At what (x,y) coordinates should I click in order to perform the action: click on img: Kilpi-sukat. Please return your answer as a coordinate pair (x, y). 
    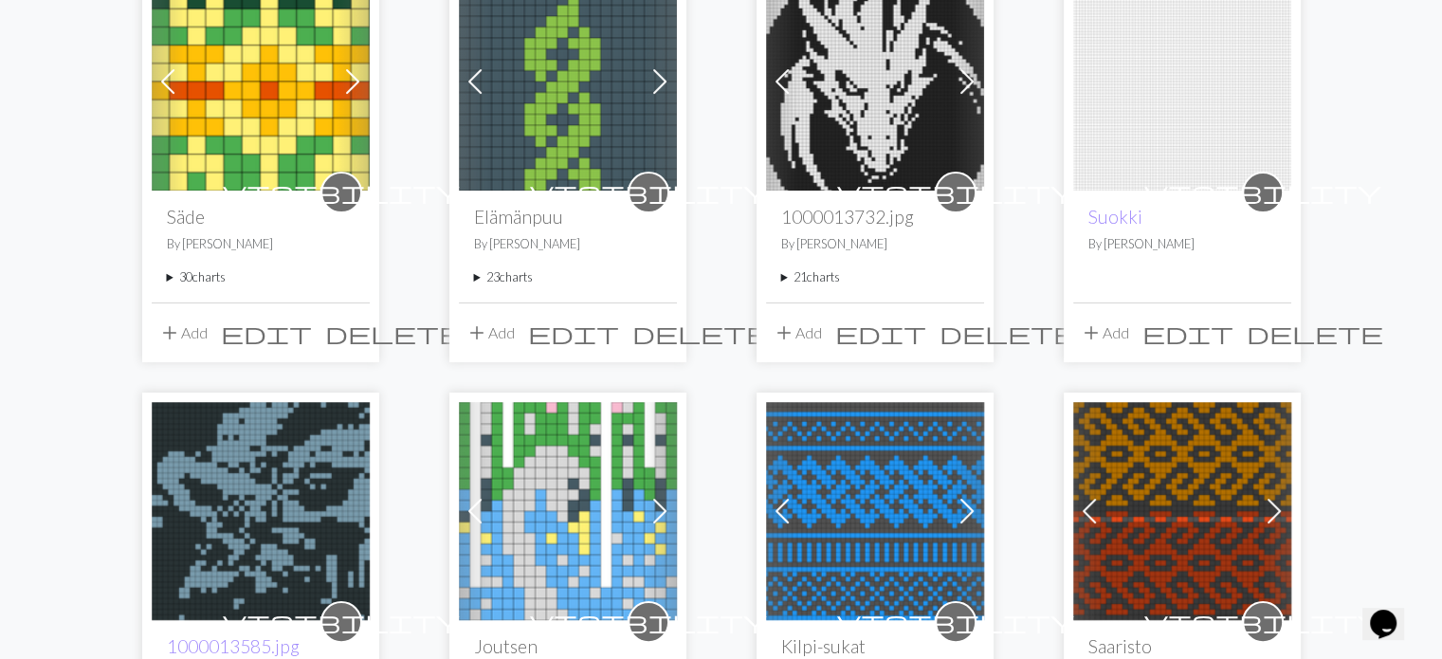
    Looking at the image, I should click on (875, 511).